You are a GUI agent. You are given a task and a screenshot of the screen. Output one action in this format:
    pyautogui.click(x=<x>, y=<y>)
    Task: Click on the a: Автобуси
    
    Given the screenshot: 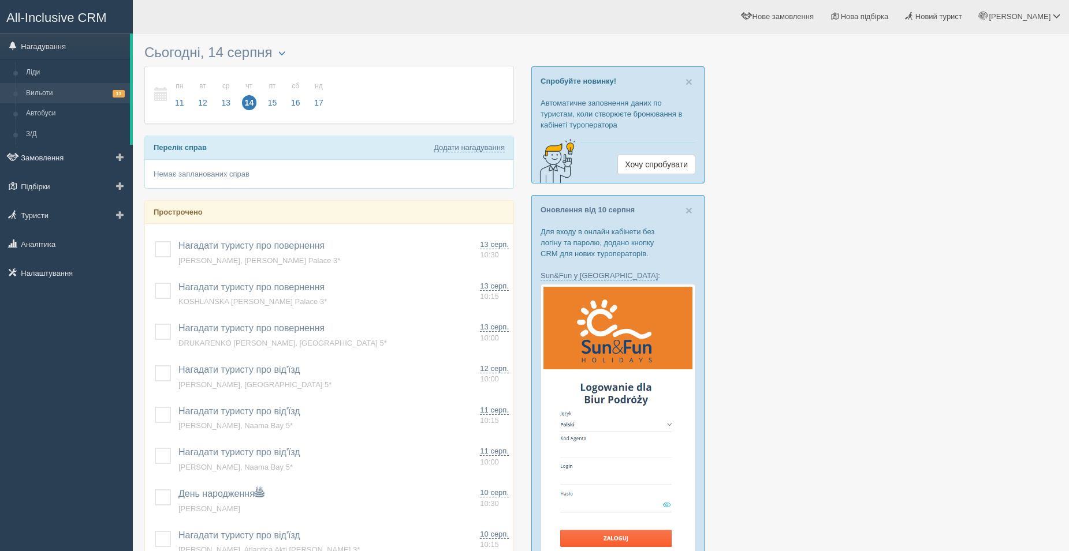 What is the action you would take?
    pyautogui.click(x=75, y=114)
    